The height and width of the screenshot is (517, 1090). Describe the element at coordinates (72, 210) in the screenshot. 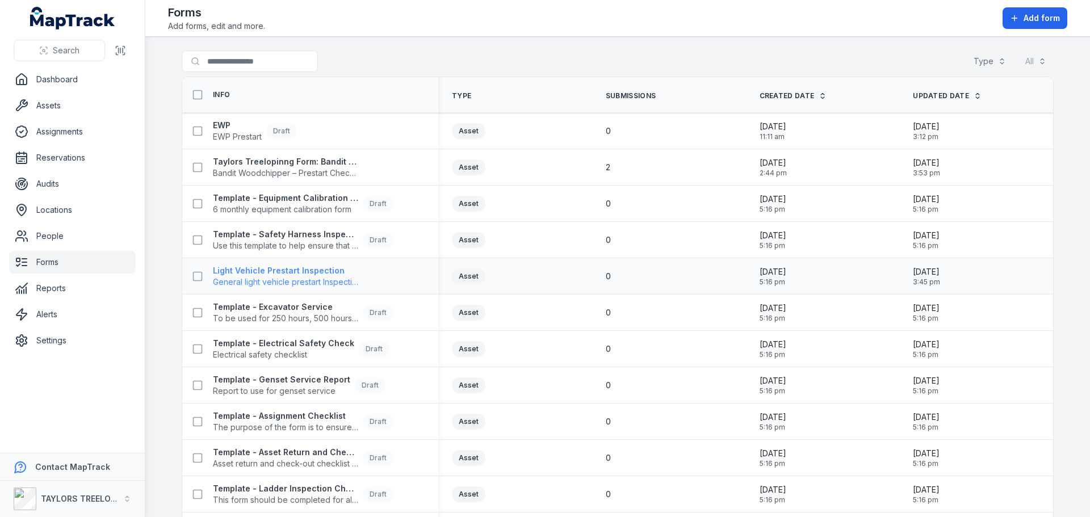

I see `a: Locations` at that location.